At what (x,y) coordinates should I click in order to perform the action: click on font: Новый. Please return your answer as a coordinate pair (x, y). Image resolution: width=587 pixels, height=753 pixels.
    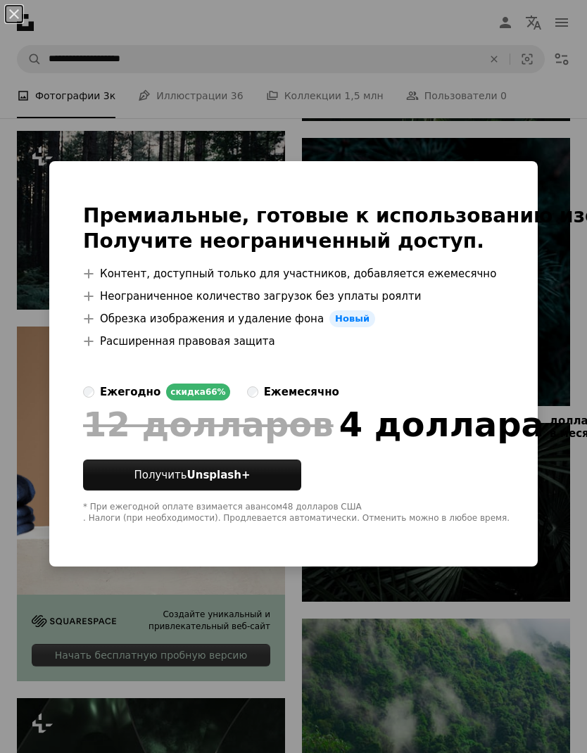
    Looking at the image, I should click on (352, 318).